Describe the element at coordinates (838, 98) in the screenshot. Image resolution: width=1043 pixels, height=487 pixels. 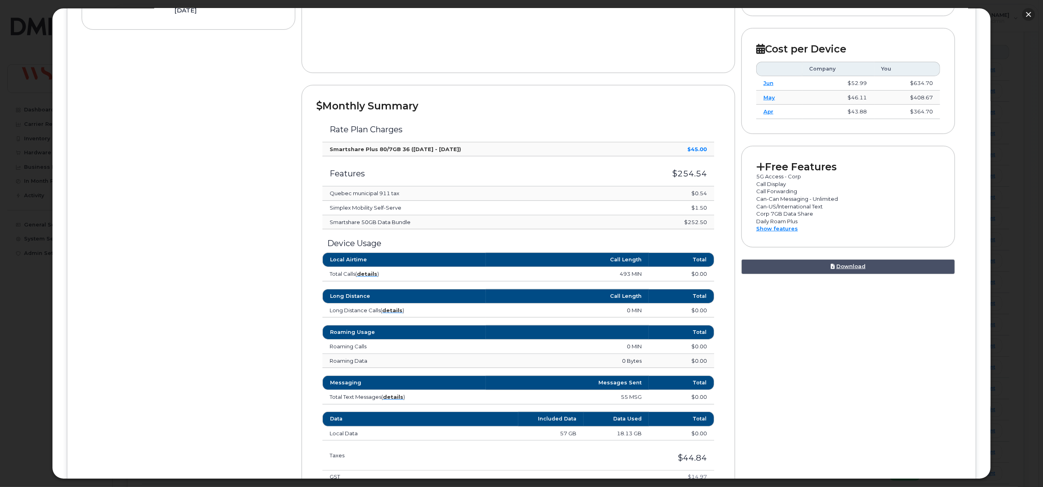
I see `td: $46.11` at that location.